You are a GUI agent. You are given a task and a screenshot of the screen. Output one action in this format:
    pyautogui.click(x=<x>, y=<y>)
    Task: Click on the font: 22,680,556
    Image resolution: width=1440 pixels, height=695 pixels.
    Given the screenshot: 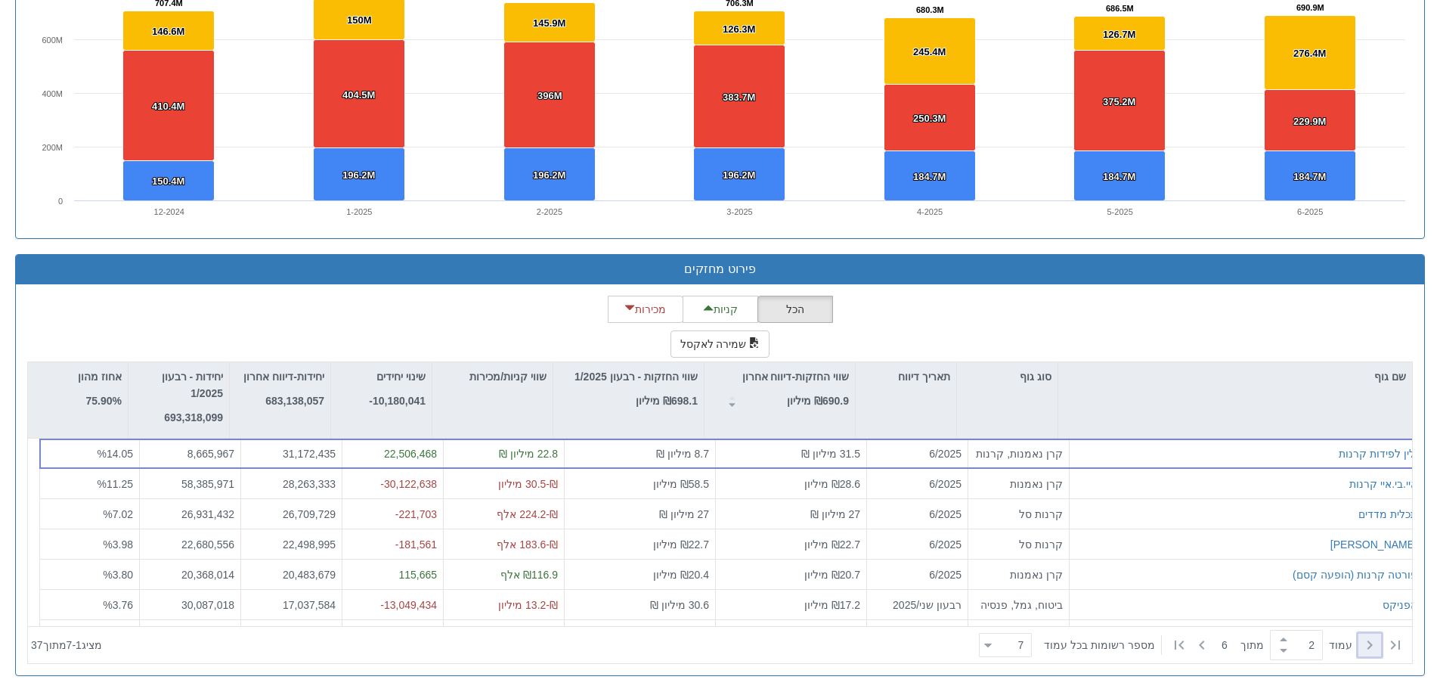 What is the action you would take?
    pyautogui.click(x=208, y=544)
    